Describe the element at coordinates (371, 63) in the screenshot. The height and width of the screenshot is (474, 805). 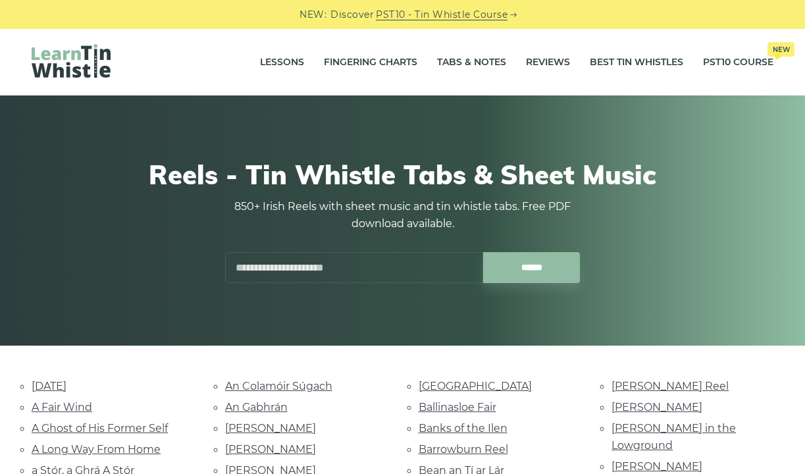
I see `a: Fingering Charts` at that location.